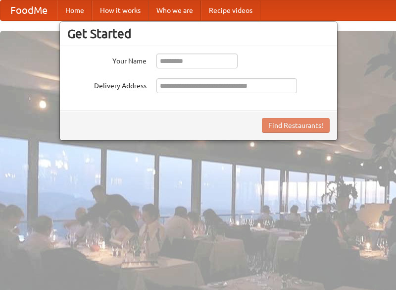  What do you see at coordinates (107, 84) in the screenshot?
I see `label: Delivery Address` at bounding box center [107, 84].